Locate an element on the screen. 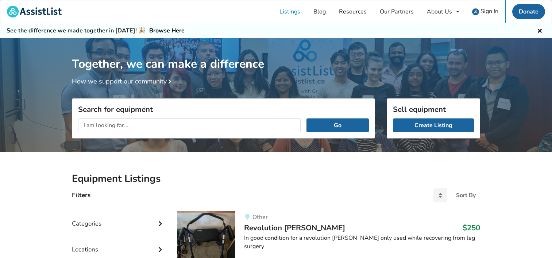  span: Other is located at coordinates (260, 217).